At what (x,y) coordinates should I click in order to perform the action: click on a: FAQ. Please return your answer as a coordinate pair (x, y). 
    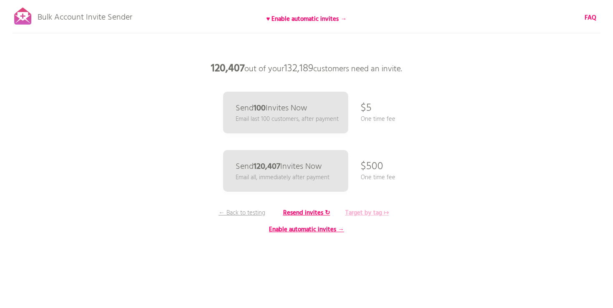
    Looking at the image, I should click on (591, 18).